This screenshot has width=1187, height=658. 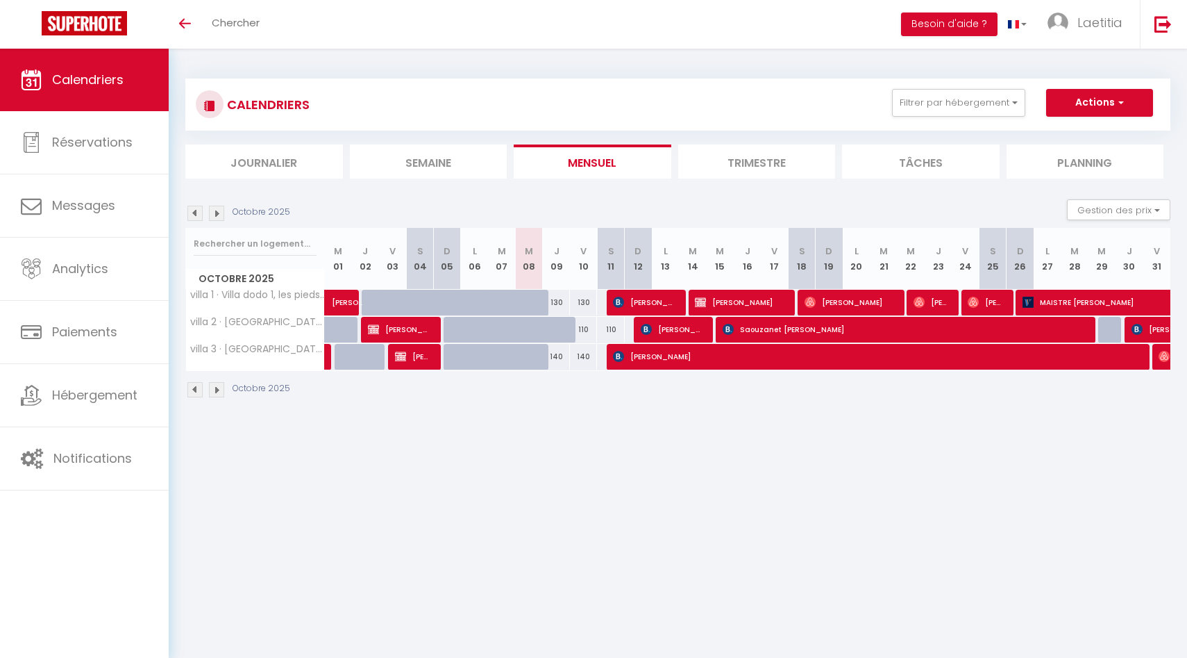 What do you see at coordinates (993, 258) in the screenshot?
I see `th: 25` at bounding box center [993, 258].